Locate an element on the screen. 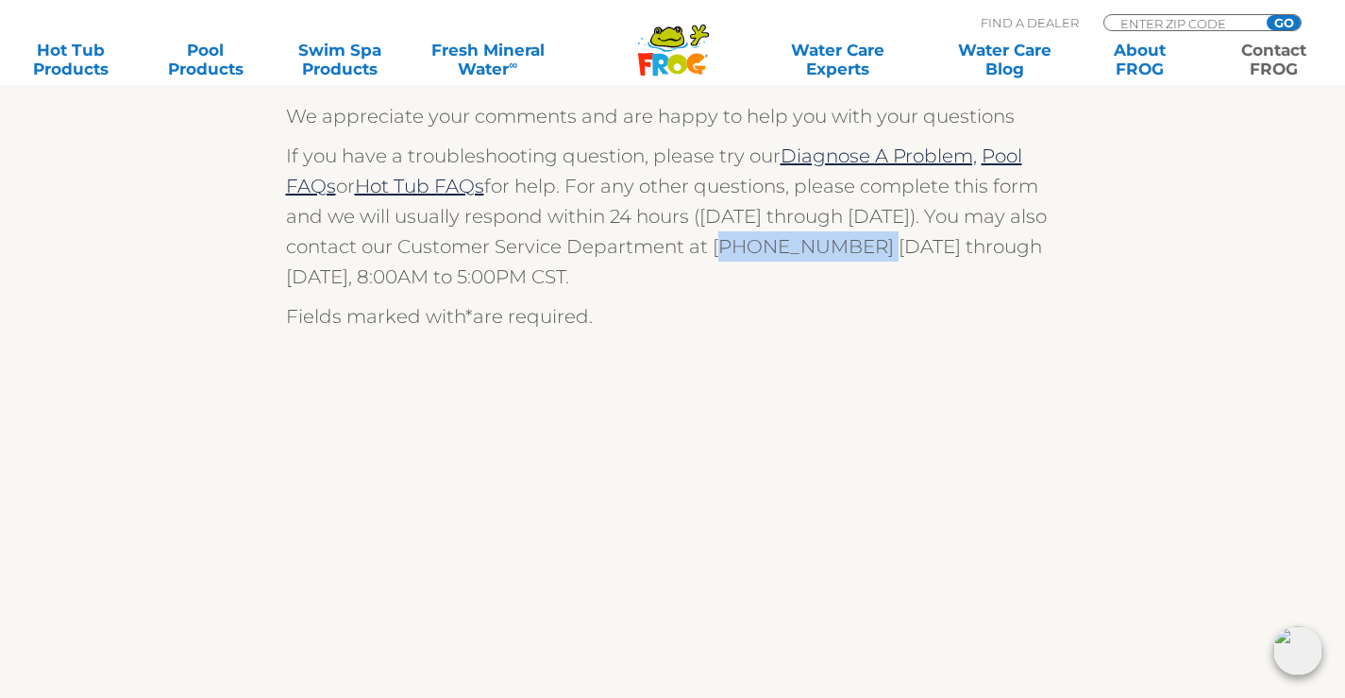  p: Fields marked with are required. is located at coordinates (673, 316).